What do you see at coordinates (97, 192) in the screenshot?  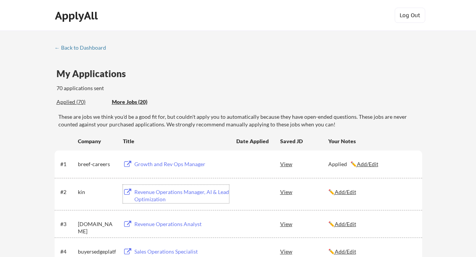 I see `div: kin` at bounding box center [97, 192].